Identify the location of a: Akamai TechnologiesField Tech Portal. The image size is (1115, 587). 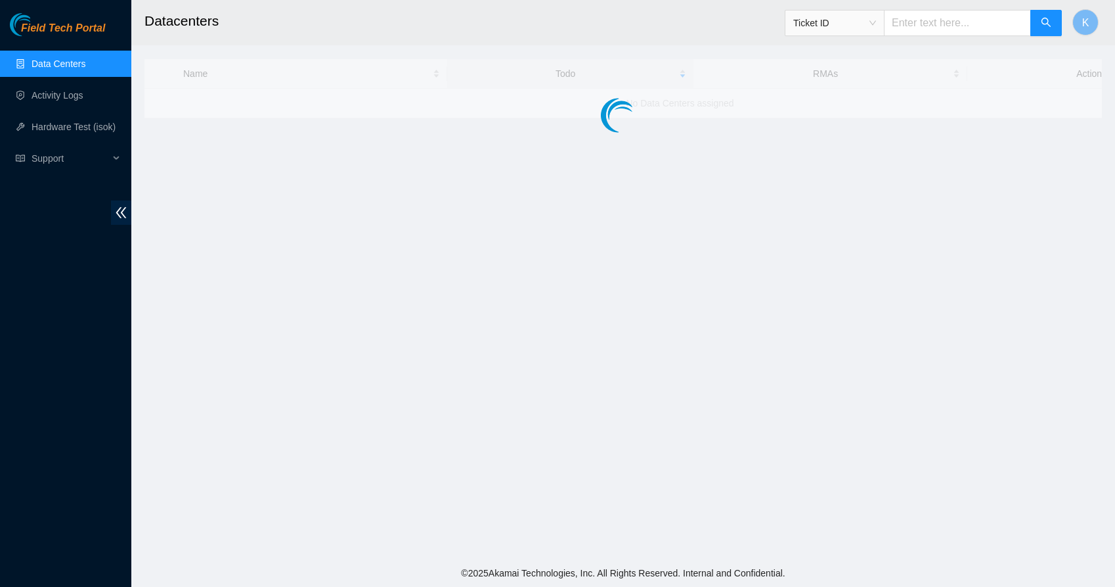
(57, 32).